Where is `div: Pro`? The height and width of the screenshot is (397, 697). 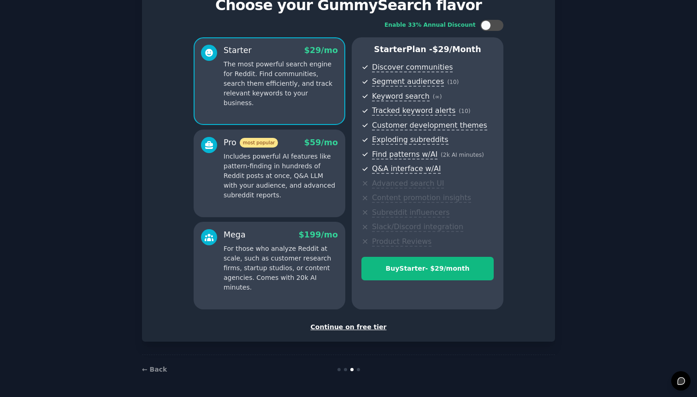
div: Pro is located at coordinates (251, 143).